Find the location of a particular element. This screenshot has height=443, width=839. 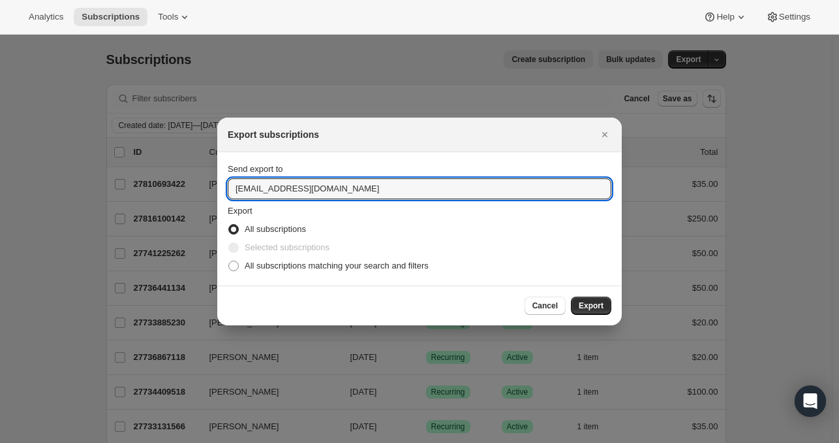

span: Help is located at coordinates (725, 17).